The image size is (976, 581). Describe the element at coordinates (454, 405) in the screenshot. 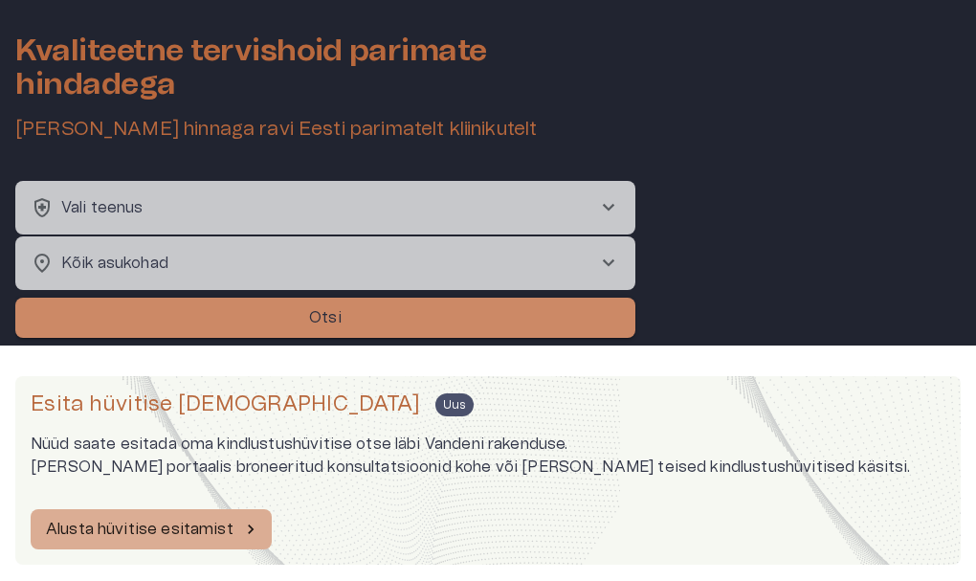

I see `span: Uus` at that location.